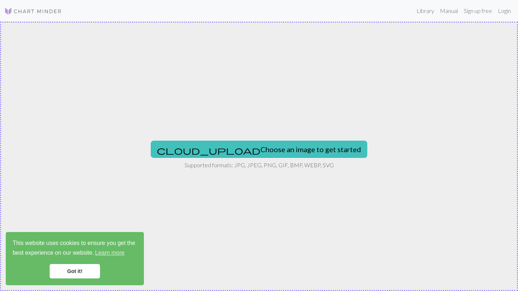 The width and height of the screenshot is (518, 291). Describe the element at coordinates (505, 11) in the screenshot. I see `a: Login` at that location.